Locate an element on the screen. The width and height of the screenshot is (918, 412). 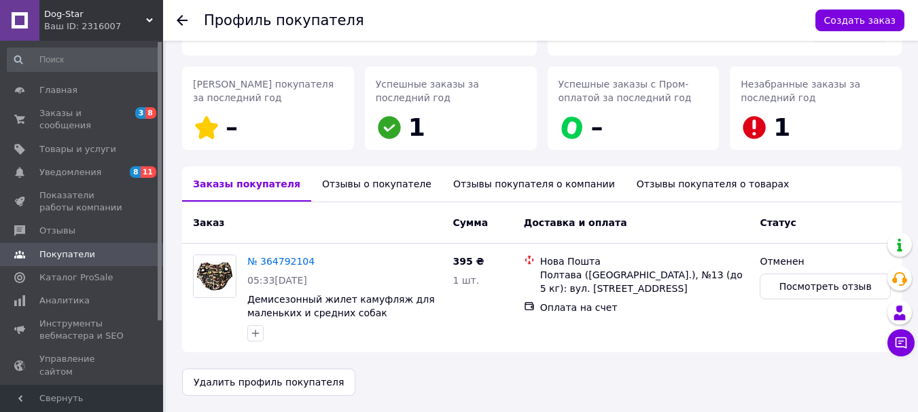
span: Товары и услуги is located at coordinates (77, 149).